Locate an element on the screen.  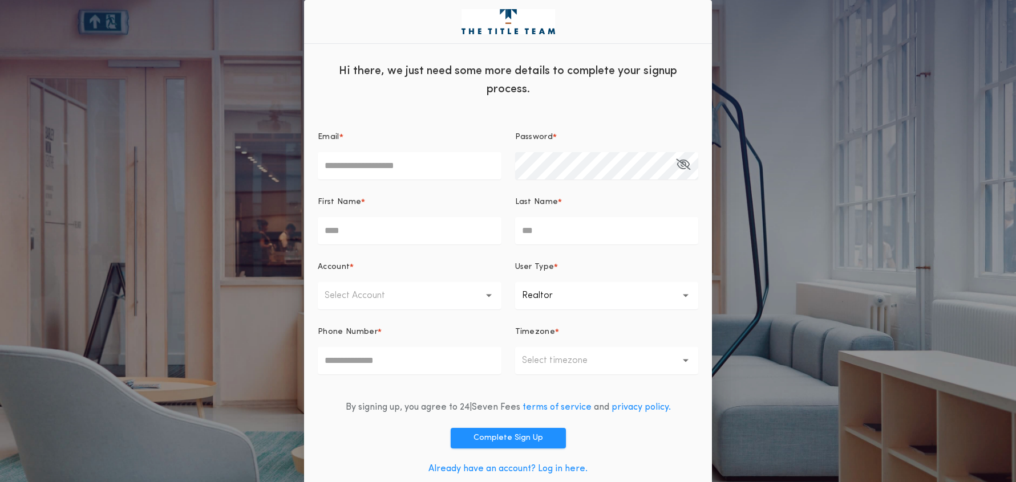
button: Password* is located at coordinates (683, 166).